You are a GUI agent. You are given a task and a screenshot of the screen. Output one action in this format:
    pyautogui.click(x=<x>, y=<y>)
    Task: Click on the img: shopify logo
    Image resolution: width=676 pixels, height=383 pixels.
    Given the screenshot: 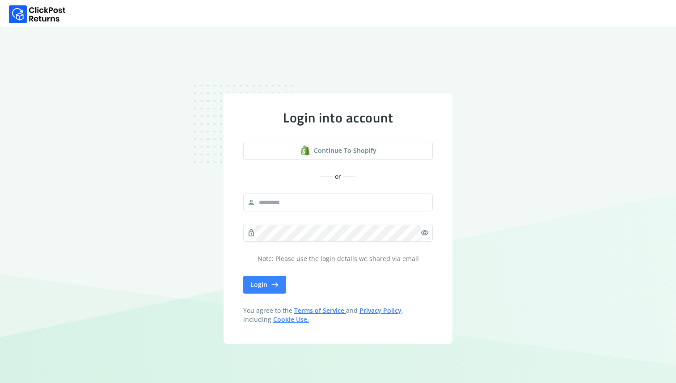 What is the action you would take?
    pyautogui.click(x=305, y=150)
    